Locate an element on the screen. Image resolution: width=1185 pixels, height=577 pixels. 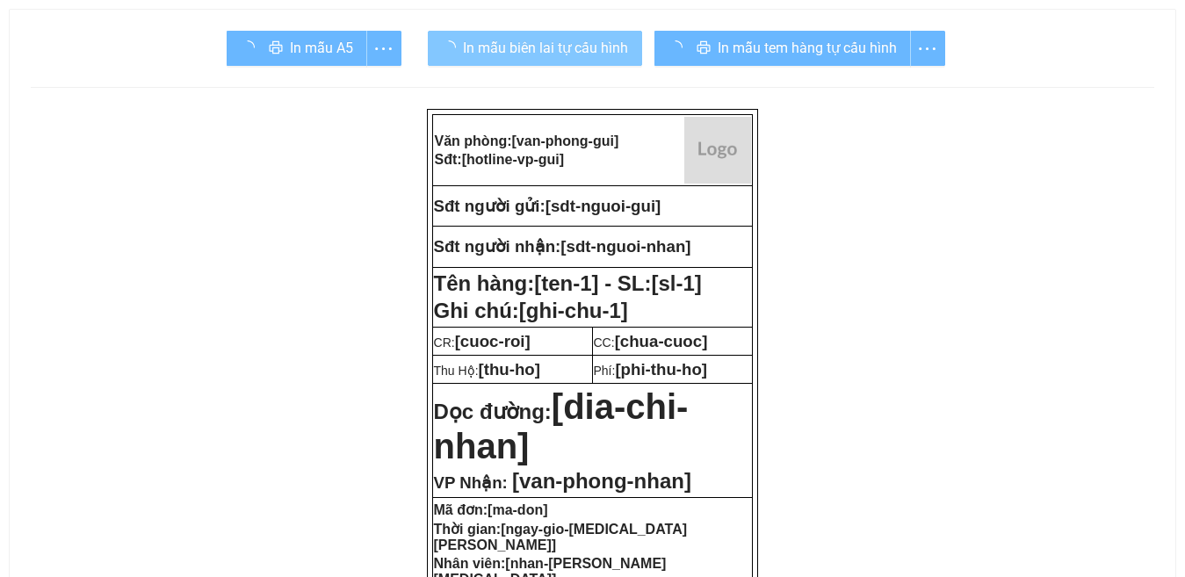
span: Ghi chú: is located at coordinates (530, 310).